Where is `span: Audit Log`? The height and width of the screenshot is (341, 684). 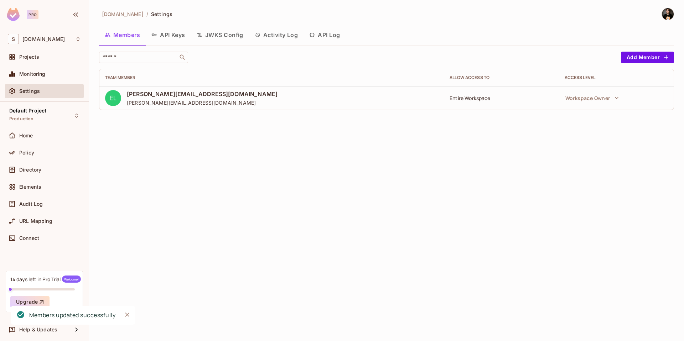 span: Audit Log is located at coordinates (31, 204).